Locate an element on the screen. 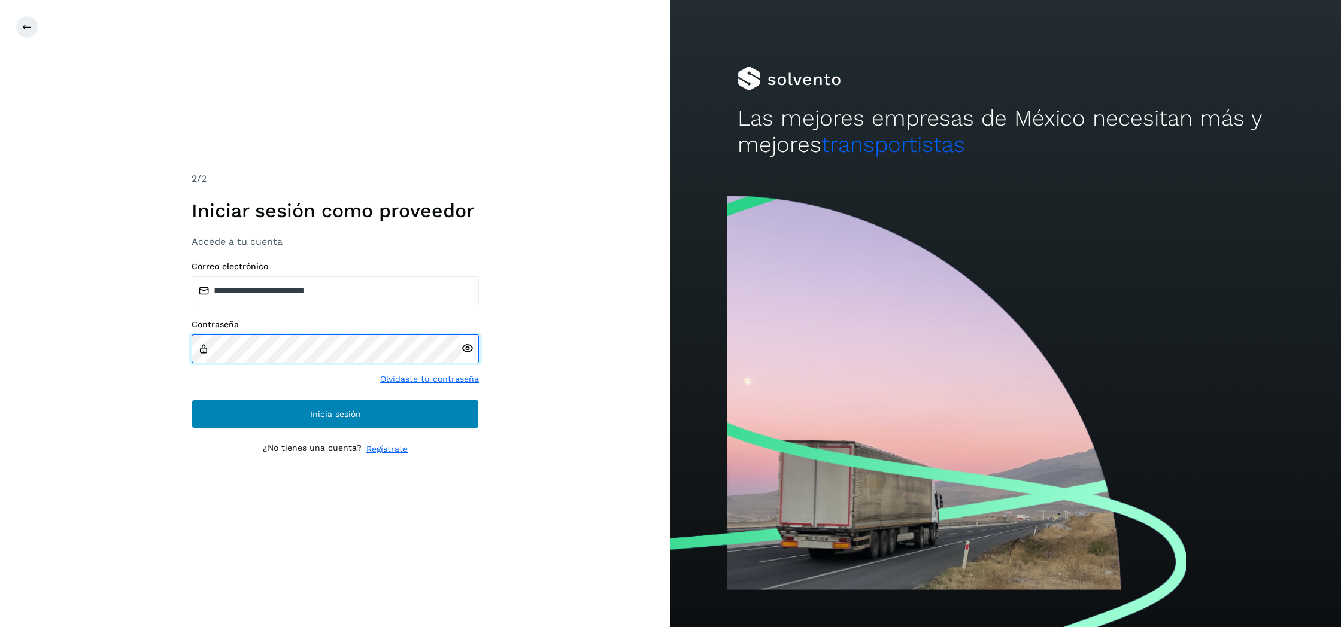 The image size is (1341, 627). p: ¿No tienes una cuenta? is located at coordinates (312, 449).